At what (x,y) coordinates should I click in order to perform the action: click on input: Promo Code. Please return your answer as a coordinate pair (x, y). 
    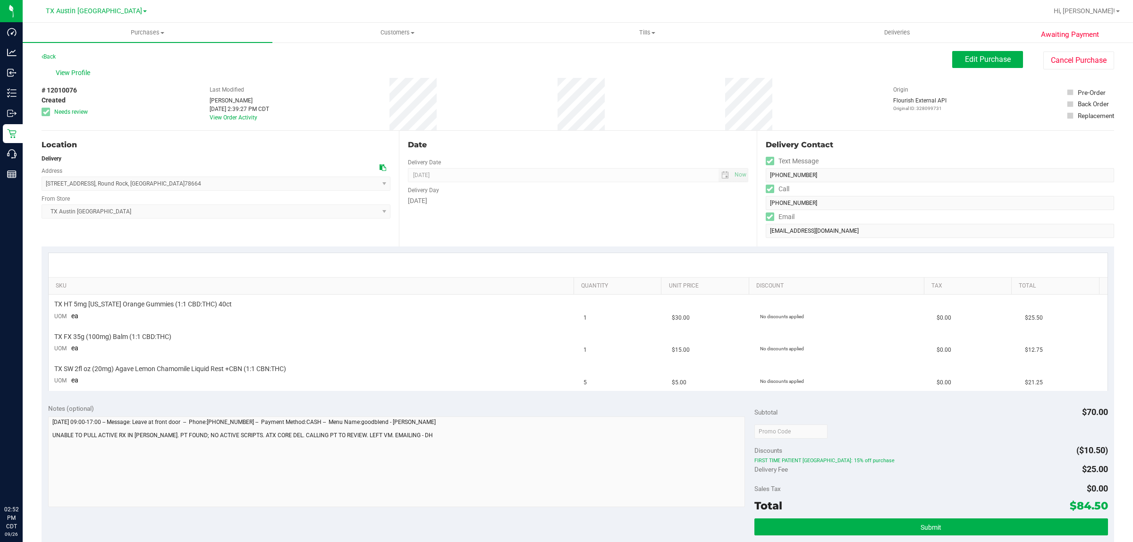
    Looking at the image, I should click on (790, 431).